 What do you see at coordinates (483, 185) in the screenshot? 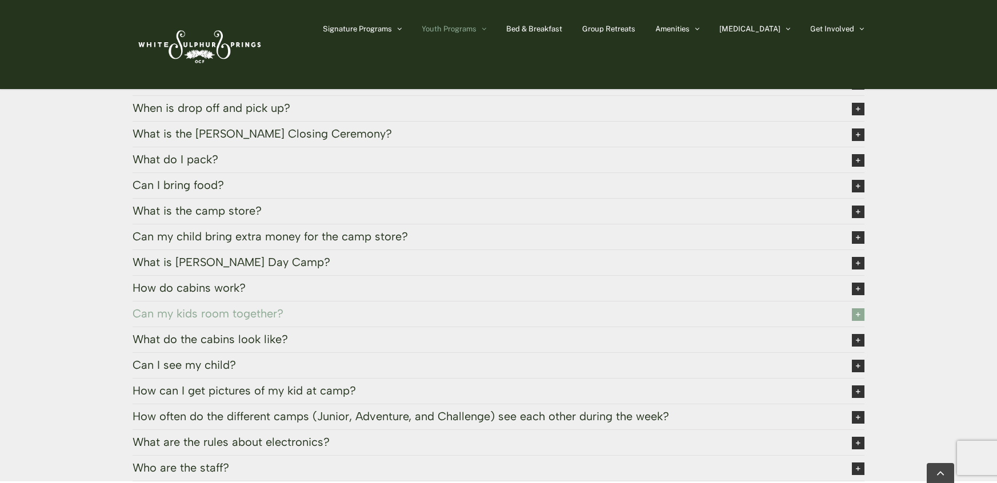
I see `span: Can I bring food?` at bounding box center [483, 185].